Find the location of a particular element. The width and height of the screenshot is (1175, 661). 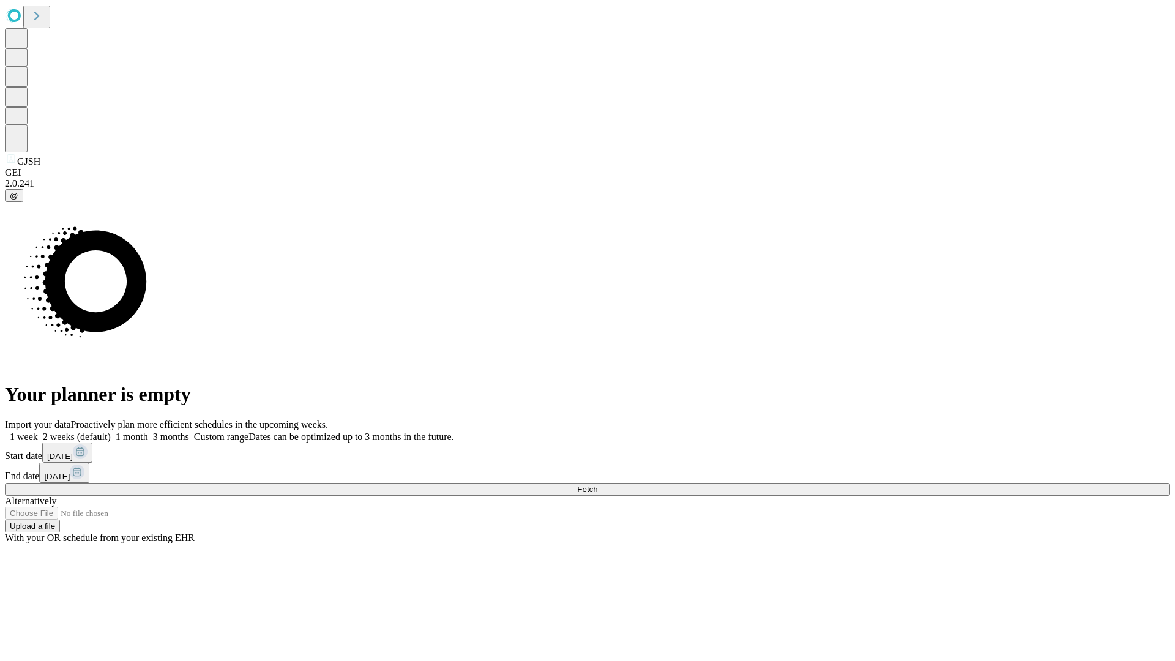

span: Custom range is located at coordinates (221, 436).